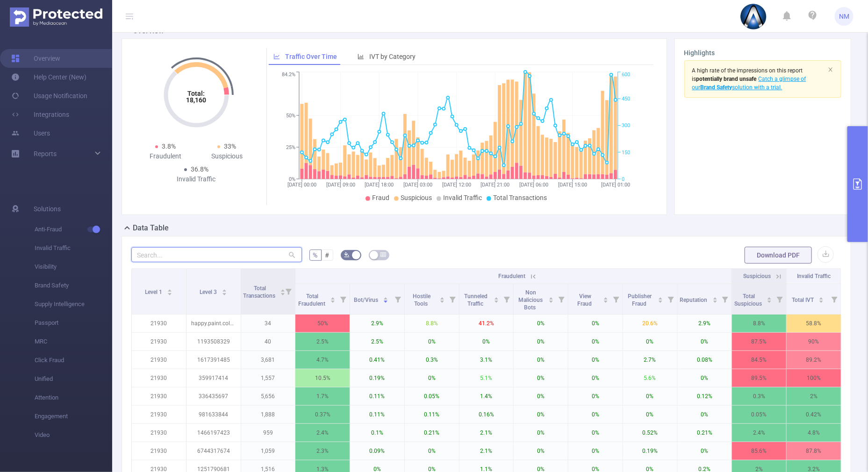 This screenshot has height=472, width=868. What do you see at coordinates (73, 323) in the screenshot?
I see `span: Passport` at bounding box center [73, 323].